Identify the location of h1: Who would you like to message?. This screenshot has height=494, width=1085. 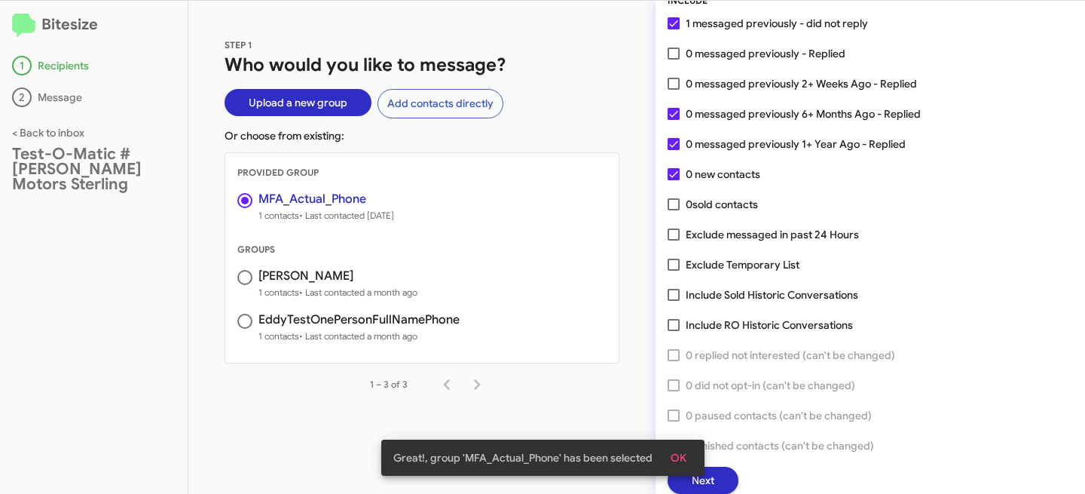
(422, 65).